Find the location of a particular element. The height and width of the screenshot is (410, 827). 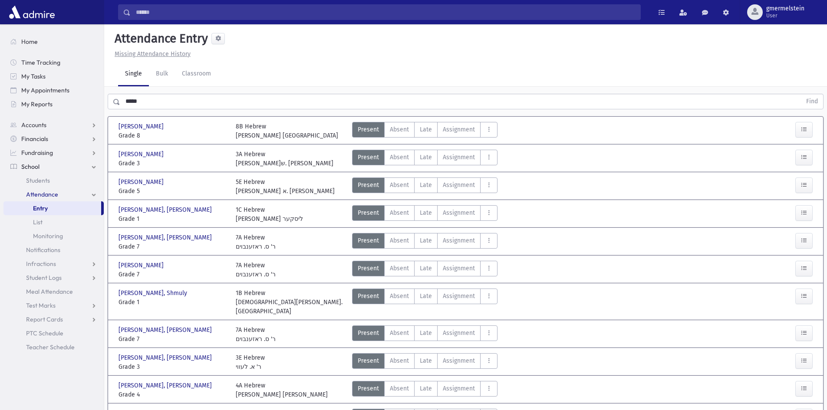

a: My Tasks is located at coordinates (53, 76).